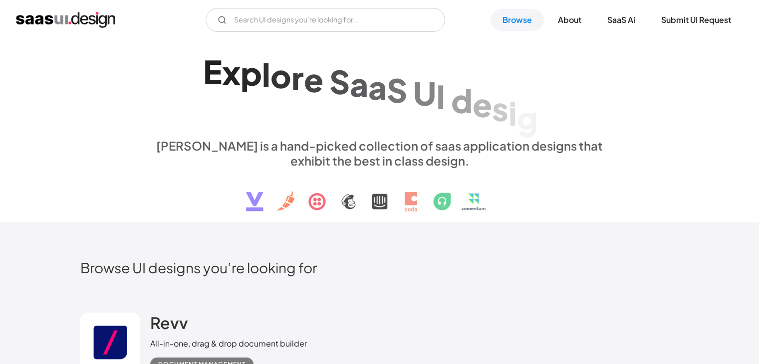 Image resolution: width=759 pixels, height=364 pixels. I want to click on div: U, so click(425, 93).